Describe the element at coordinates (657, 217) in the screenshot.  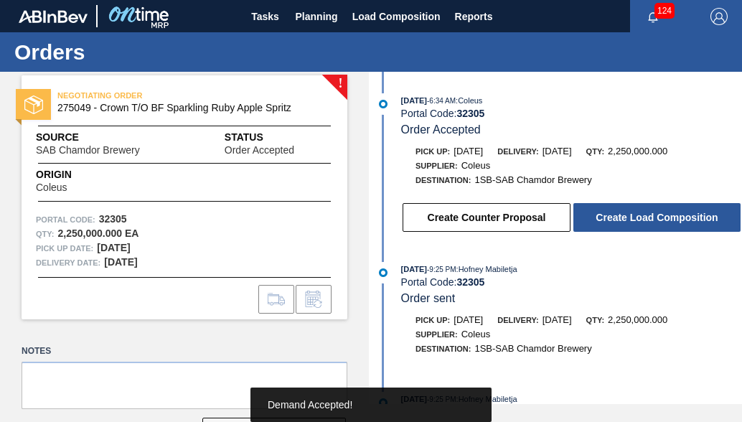
I see `button: Create Load Composition` at that location.